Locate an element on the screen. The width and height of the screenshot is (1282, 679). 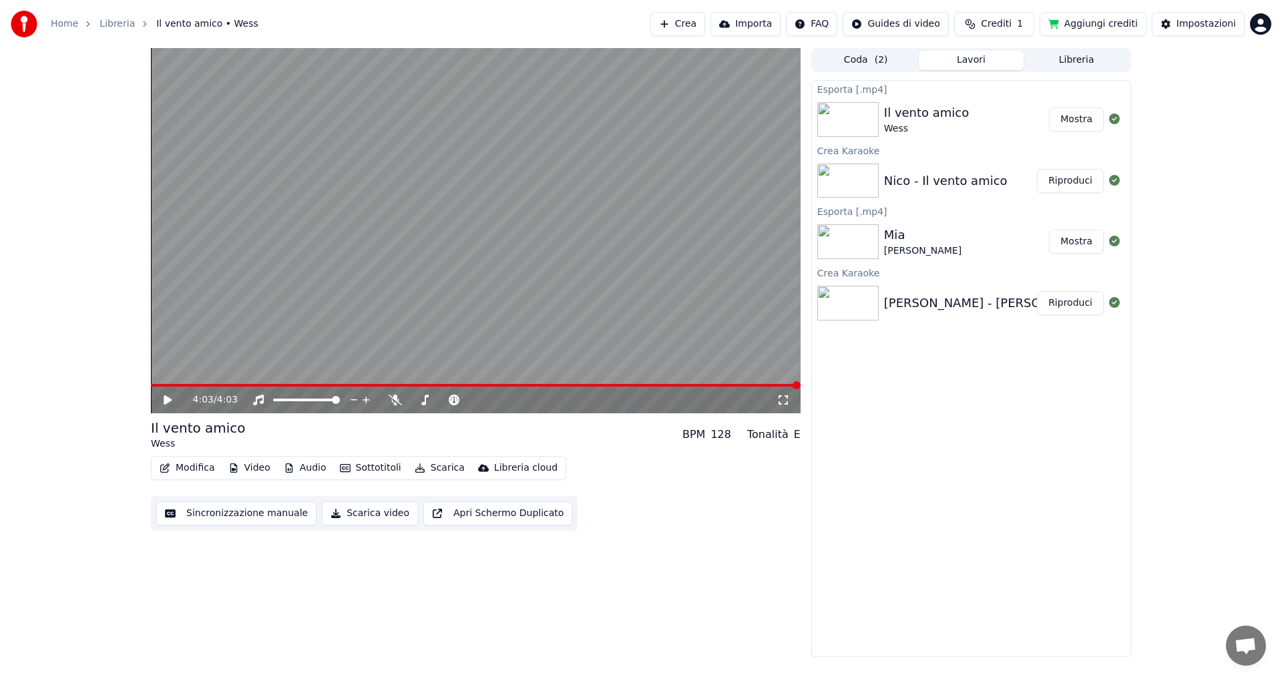
button: Sincronizzazione manuale is located at coordinates (236, 513).